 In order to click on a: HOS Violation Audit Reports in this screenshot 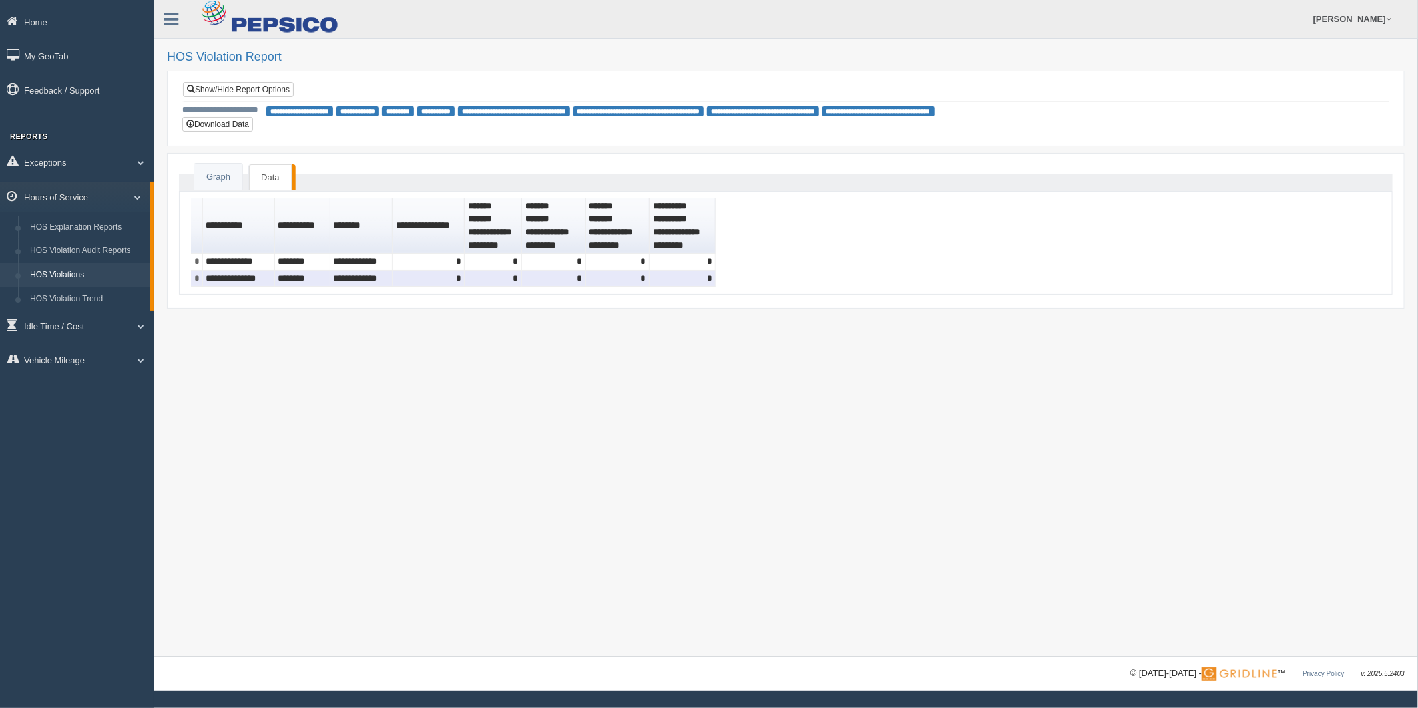, I will do `click(87, 251)`.